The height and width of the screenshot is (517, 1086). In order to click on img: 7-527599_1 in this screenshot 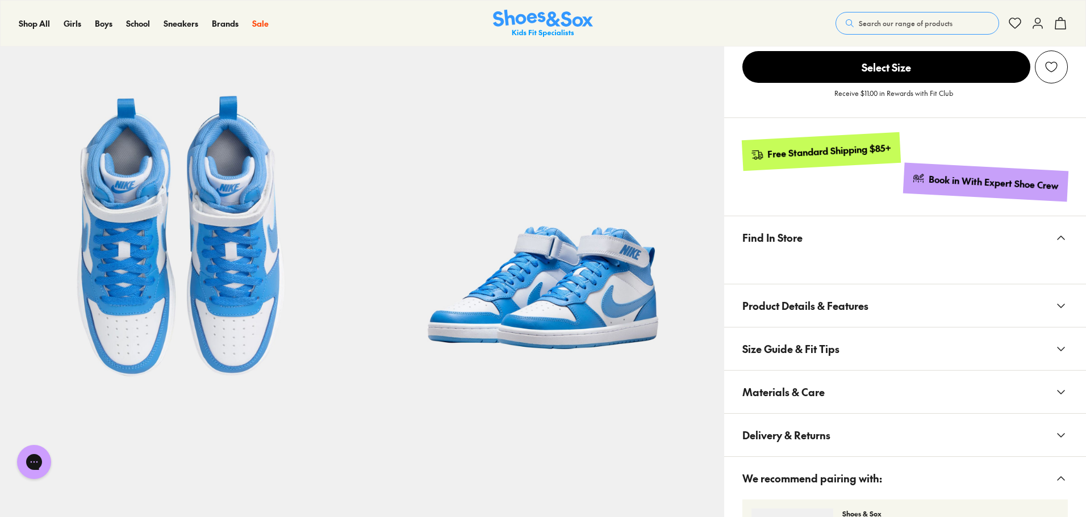, I will do `click(542, 214)`.